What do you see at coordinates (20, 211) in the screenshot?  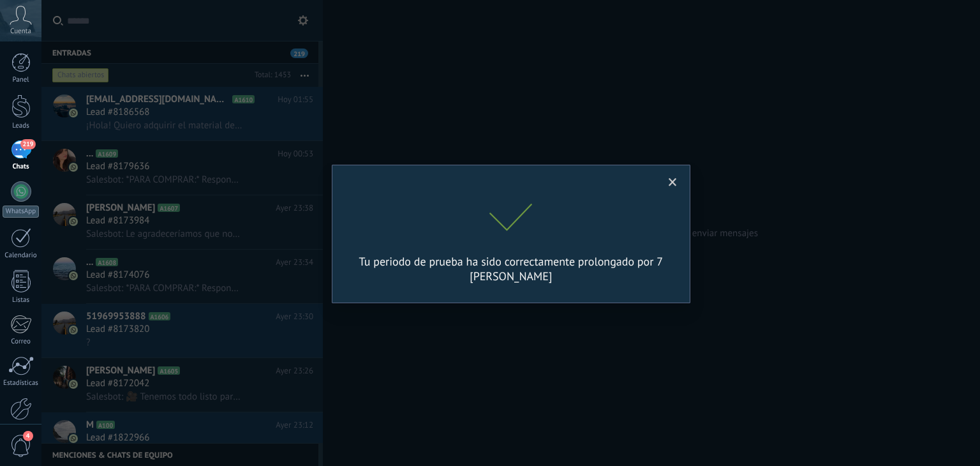 I see `div: WhatsApp` at bounding box center [20, 211].